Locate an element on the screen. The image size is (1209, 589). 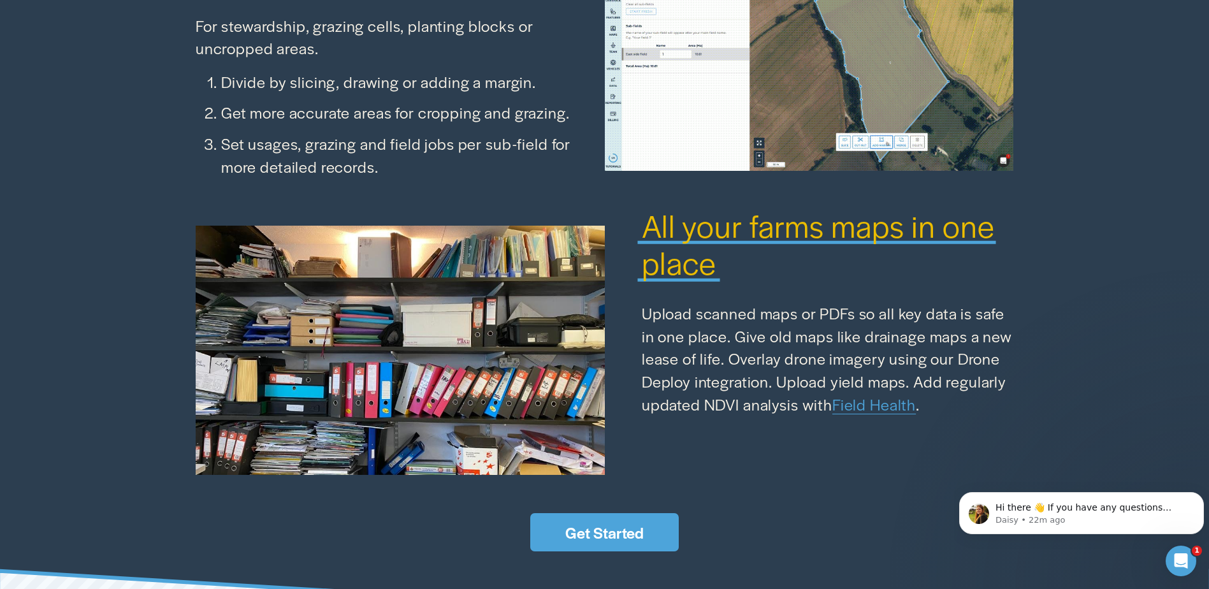
img: Profile image for Daisy is located at coordinates (25, 48).